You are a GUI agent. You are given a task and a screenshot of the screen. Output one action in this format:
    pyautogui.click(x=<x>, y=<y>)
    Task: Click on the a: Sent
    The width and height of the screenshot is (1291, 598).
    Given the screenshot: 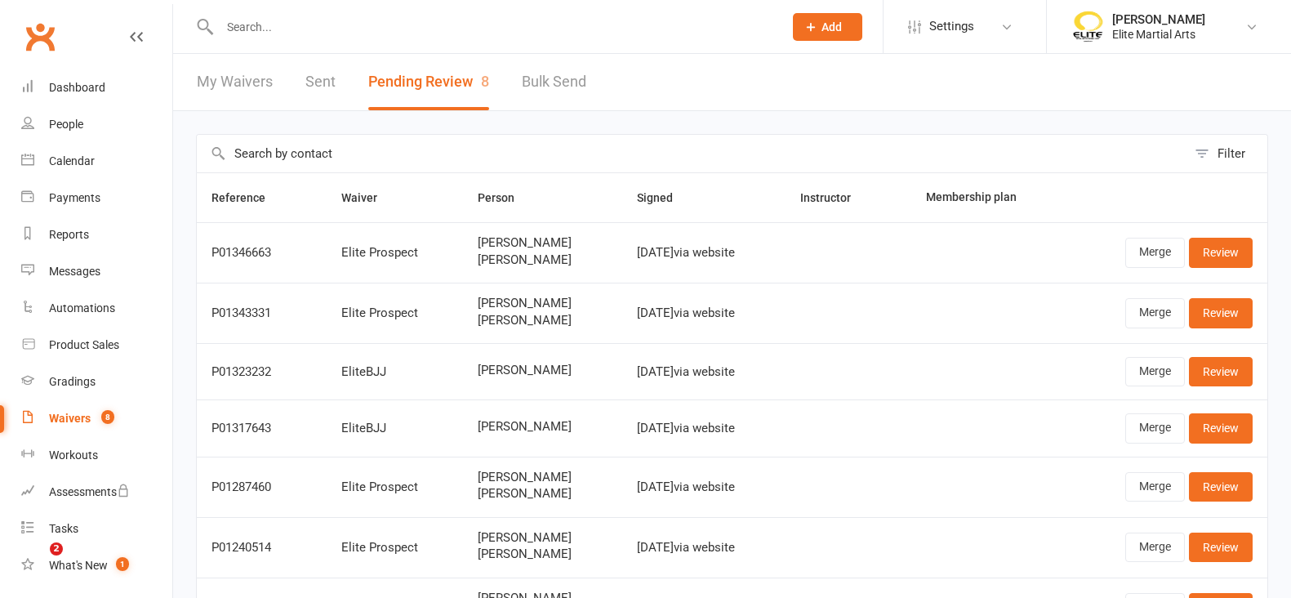 What is the action you would take?
    pyautogui.click(x=320, y=82)
    